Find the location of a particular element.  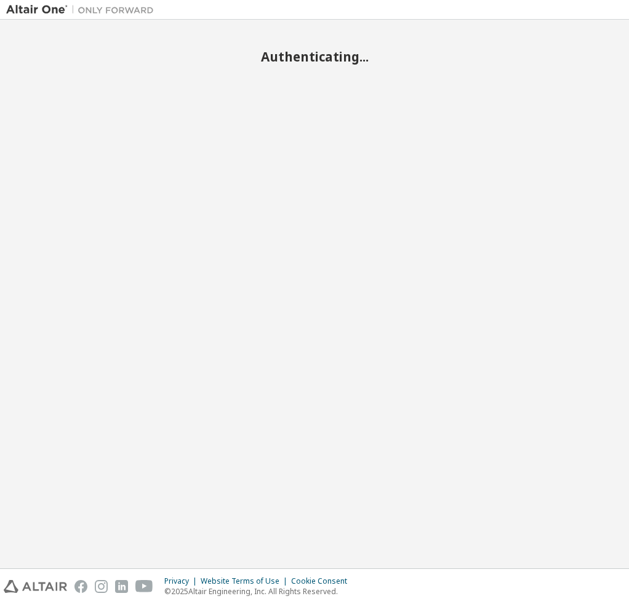

img: youtube.svg is located at coordinates (144, 586).